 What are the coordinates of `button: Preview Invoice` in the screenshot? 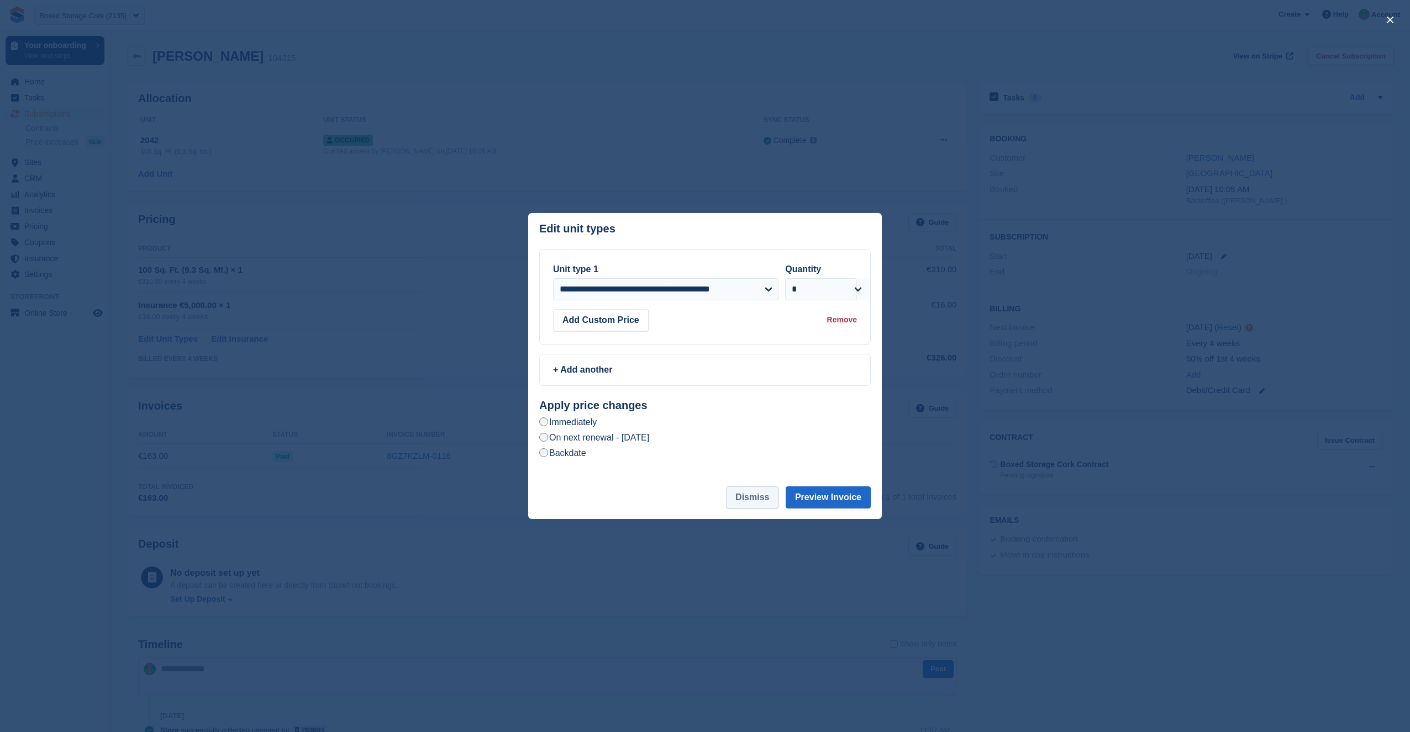 It's located at (828, 498).